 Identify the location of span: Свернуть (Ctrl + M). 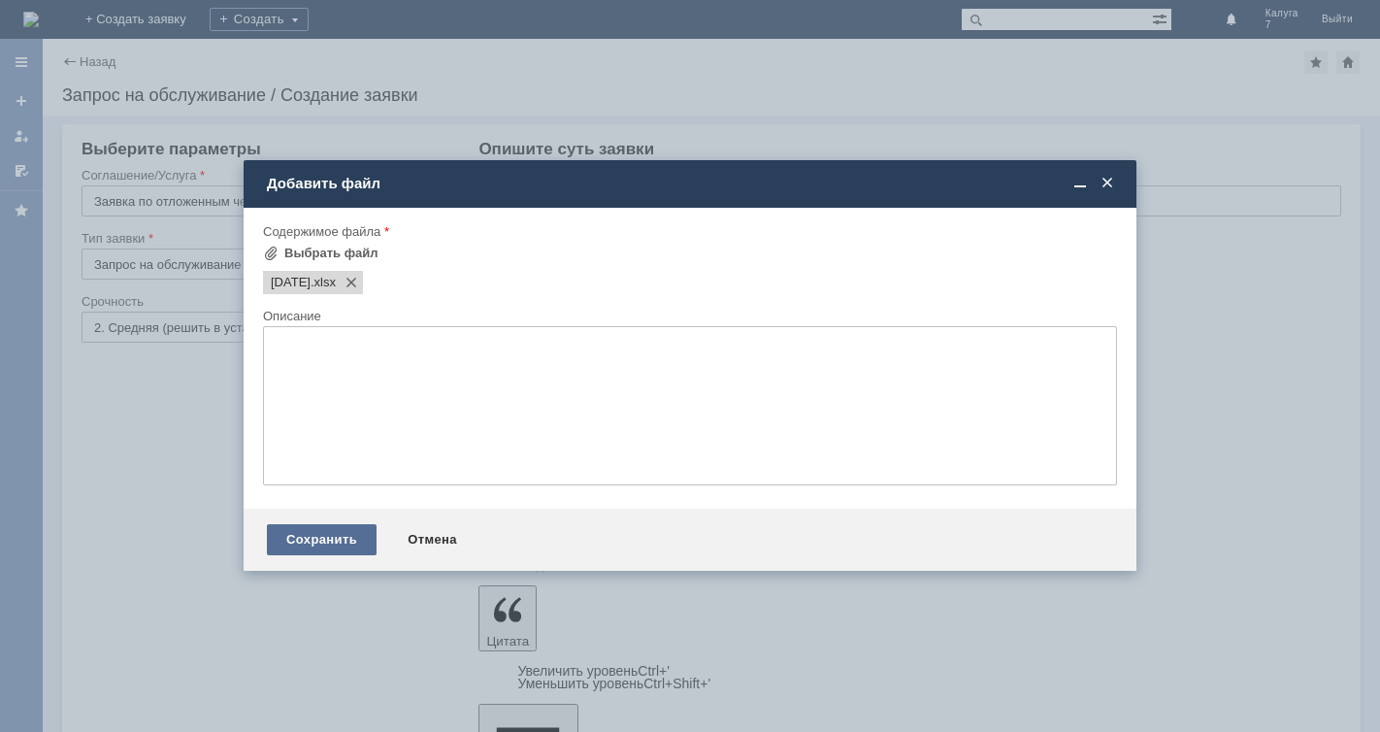
(1080, 183).